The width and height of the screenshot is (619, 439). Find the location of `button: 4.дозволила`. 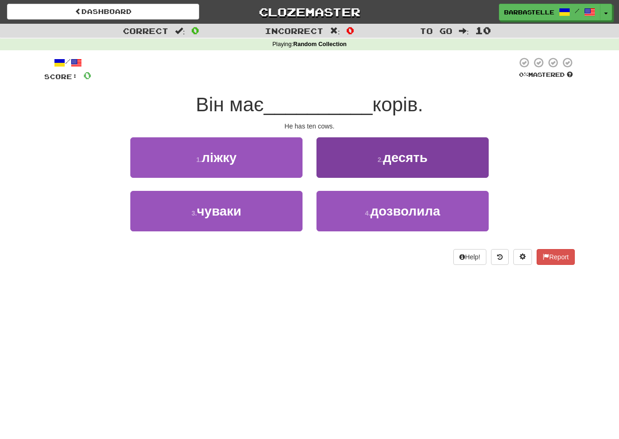

button: 4.дозволила is located at coordinates (403, 211).